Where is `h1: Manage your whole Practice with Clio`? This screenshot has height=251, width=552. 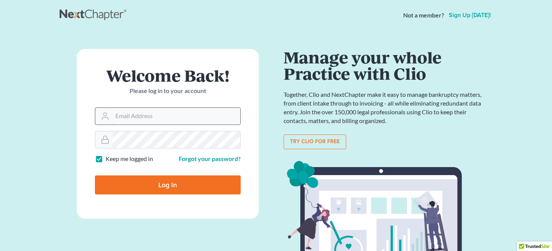
h1: Manage your whole Practice with Clio is located at coordinates (384, 65).